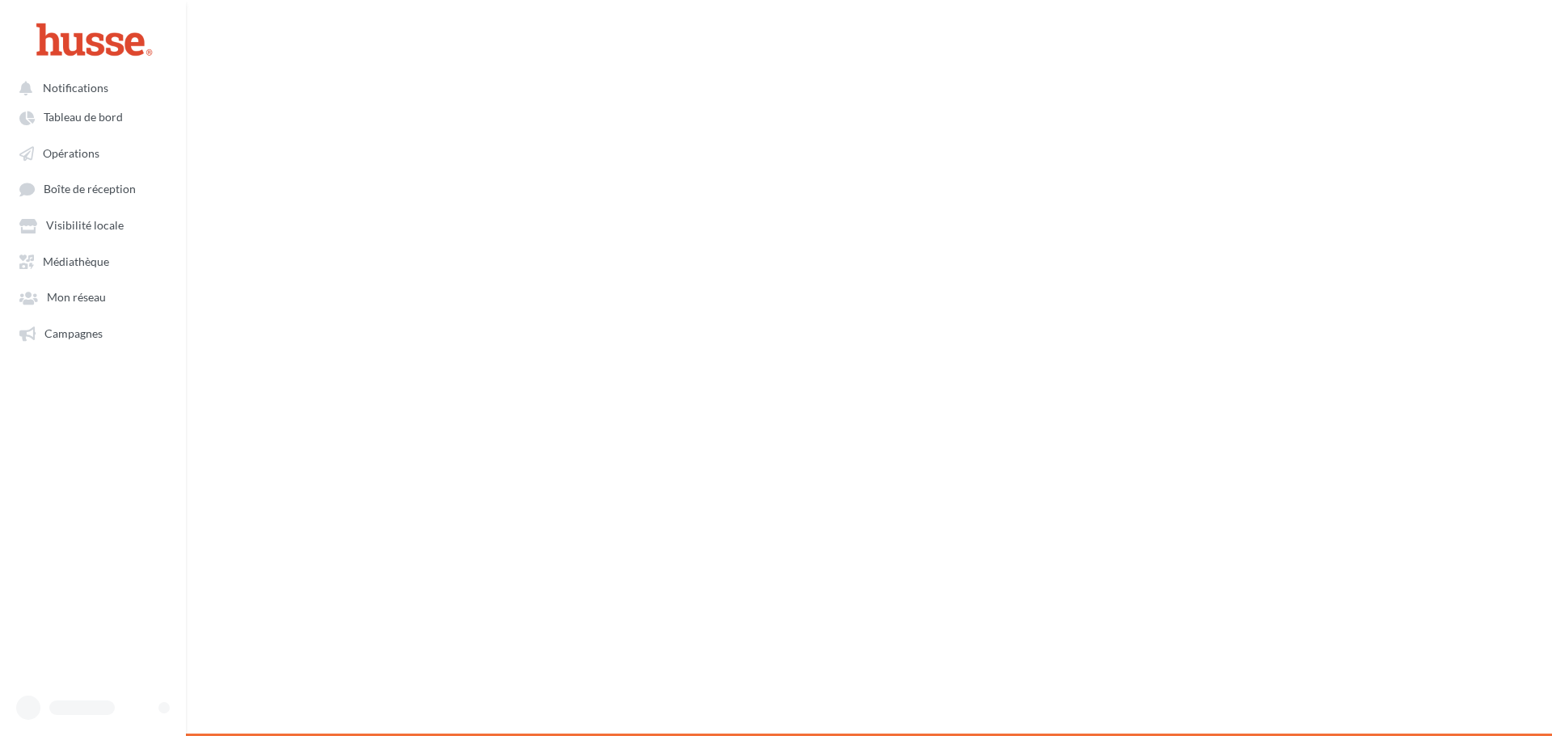 Image resolution: width=1552 pixels, height=736 pixels. What do you see at coordinates (93, 116) in the screenshot?
I see `a: Tableau de bord` at bounding box center [93, 116].